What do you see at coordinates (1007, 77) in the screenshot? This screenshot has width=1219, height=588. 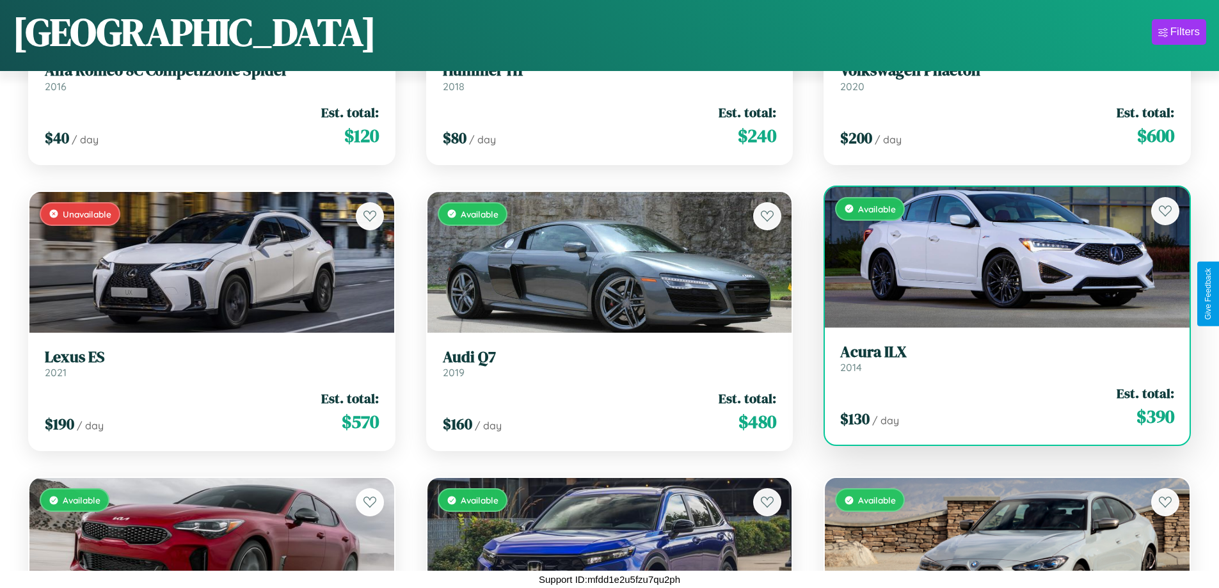 I see `a: Volkswagen Phaeton2020` at bounding box center [1007, 77].